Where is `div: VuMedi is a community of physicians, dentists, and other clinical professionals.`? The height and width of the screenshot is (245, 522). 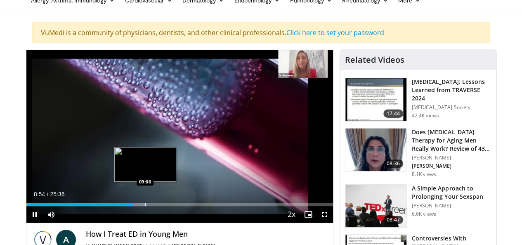 div: VuMedi is a community of physicians, dentists, and other clinical professionals. is located at coordinates (261, 33).